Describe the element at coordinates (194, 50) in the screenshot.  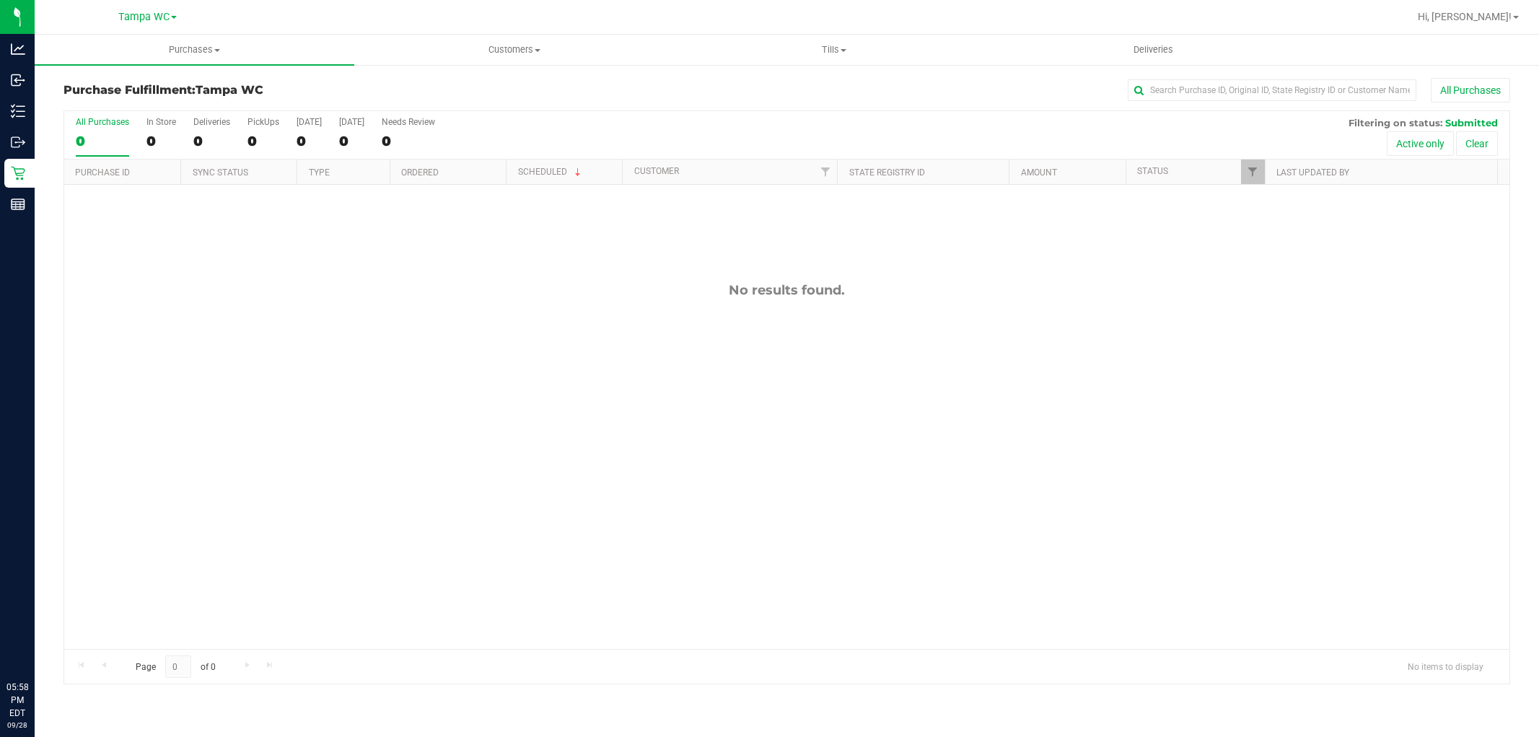
I see `span: Purchases` at that location.